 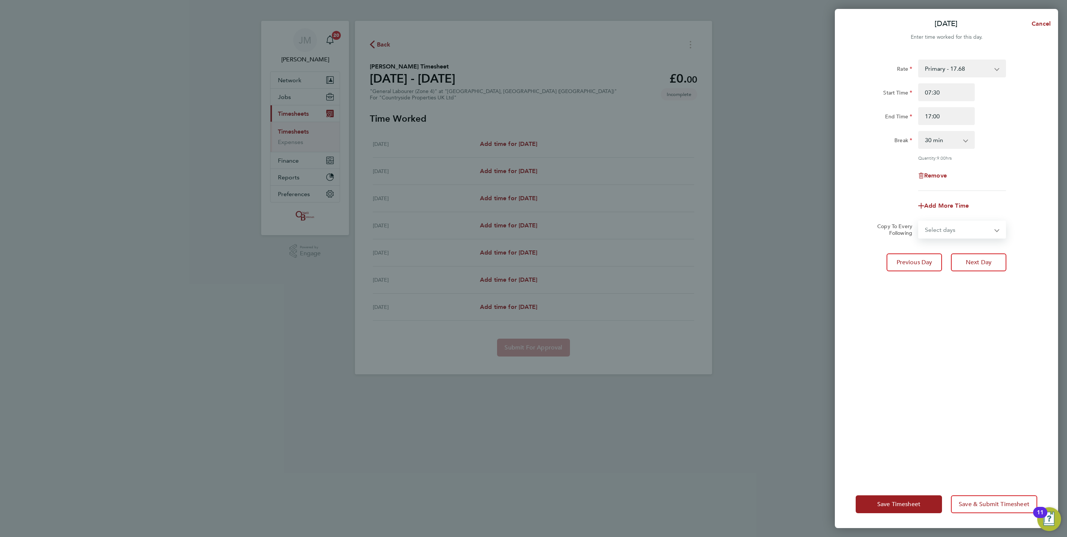 I want to click on button: Save Timesheet, so click(x=899, y=504).